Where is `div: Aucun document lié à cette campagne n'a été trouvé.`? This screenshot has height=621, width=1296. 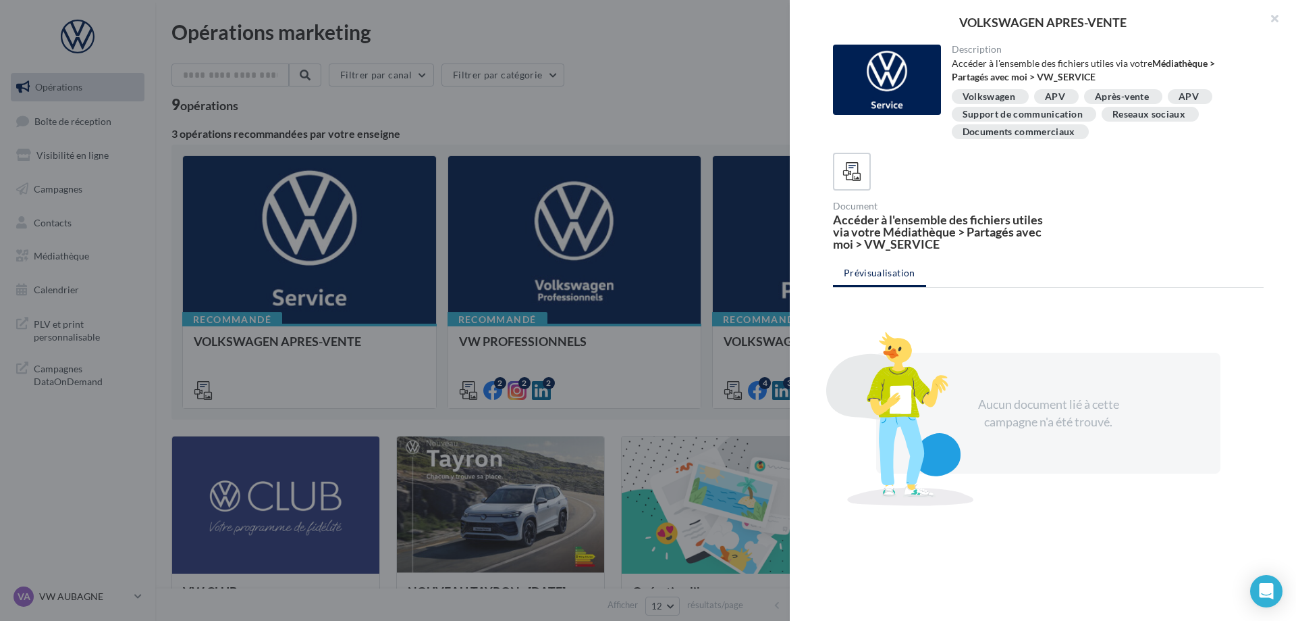
div: Aucun document lié à cette campagne n'a été trouvé. is located at coordinates (1049, 413).